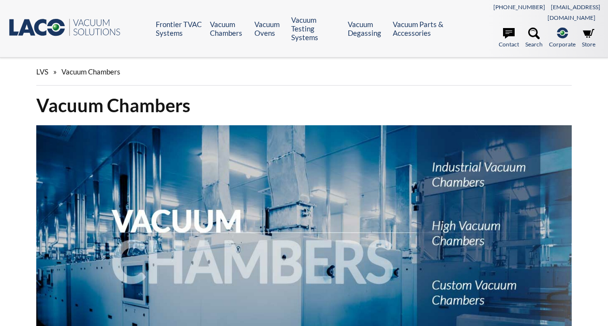 The width and height of the screenshot is (608, 326). I want to click on span: Corporate, so click(562, 44).